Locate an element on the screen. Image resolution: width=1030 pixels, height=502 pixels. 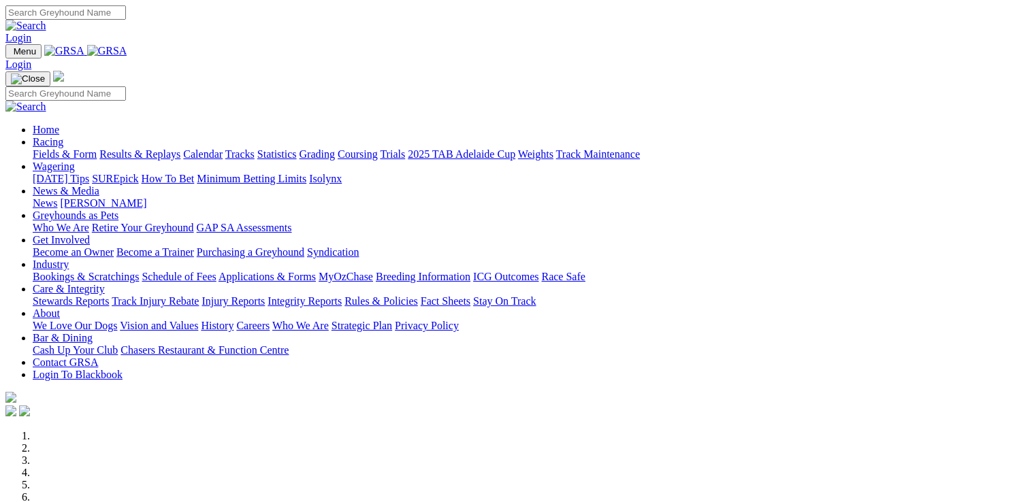
a: Strategic Plan is located at coordinates (362, 325).